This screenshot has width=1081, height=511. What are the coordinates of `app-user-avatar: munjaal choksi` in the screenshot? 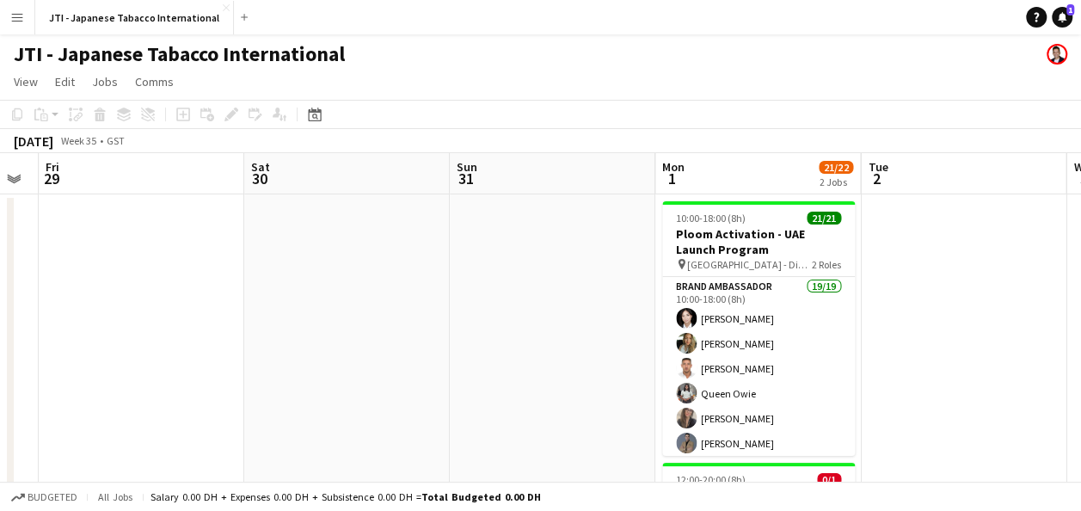 It's located at (1057, 54).